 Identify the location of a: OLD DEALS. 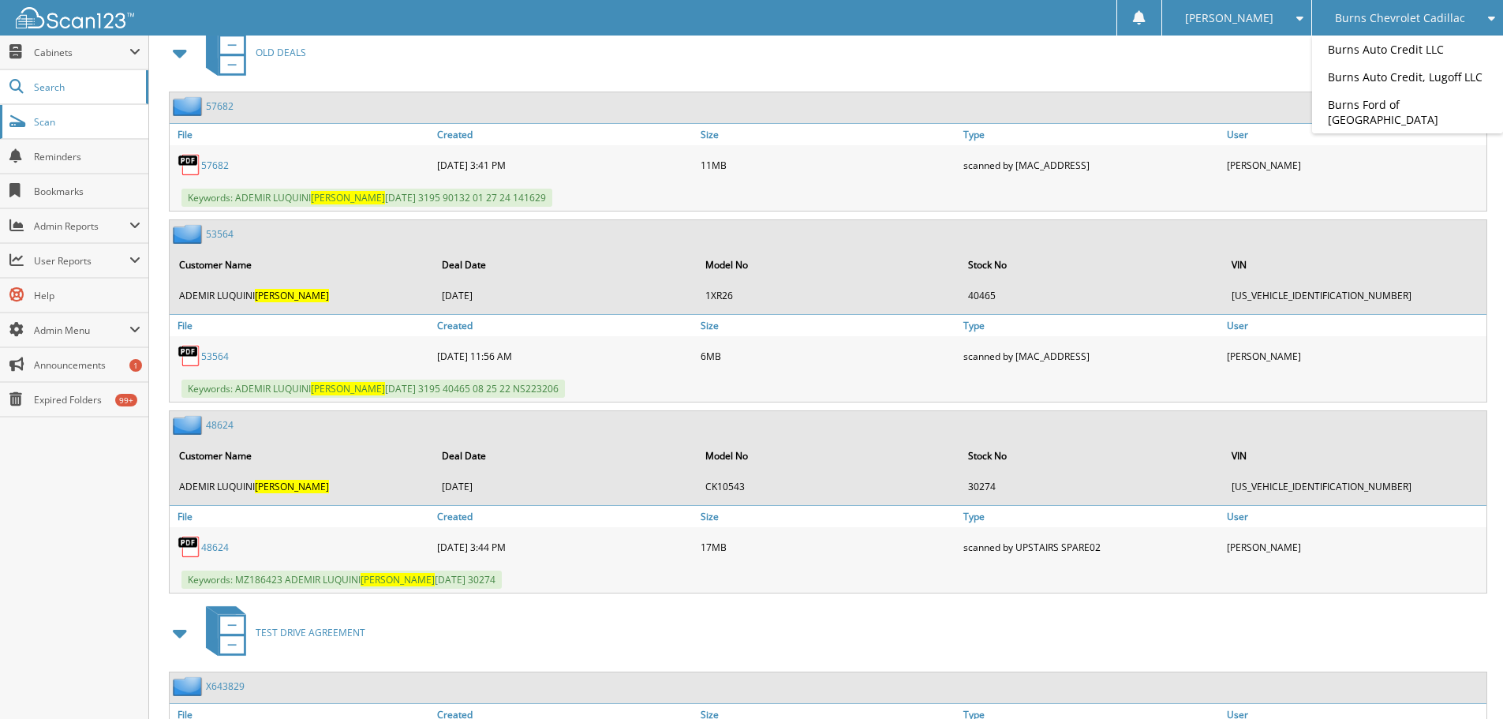
(251, 52).